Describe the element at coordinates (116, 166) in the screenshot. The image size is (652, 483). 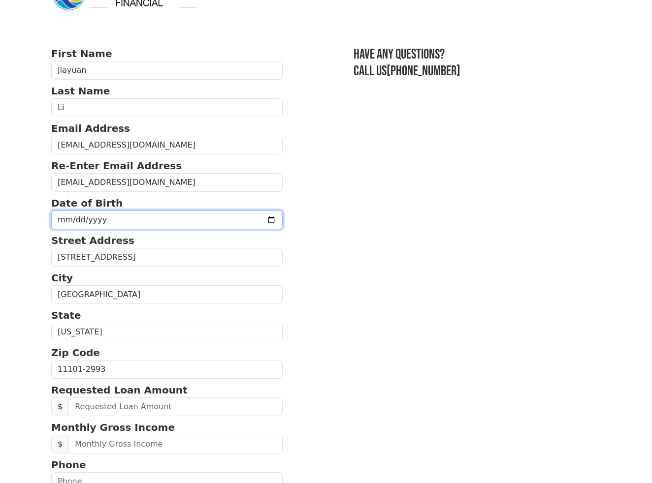
I see `strong: Re-Enter Email Address` at that location.